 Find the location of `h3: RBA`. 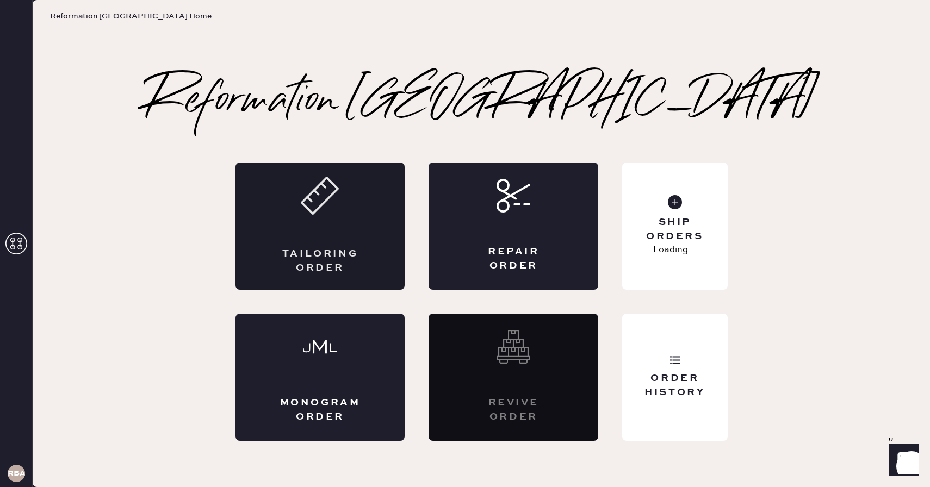

h3: RBA is located at coordinates (16, 474).